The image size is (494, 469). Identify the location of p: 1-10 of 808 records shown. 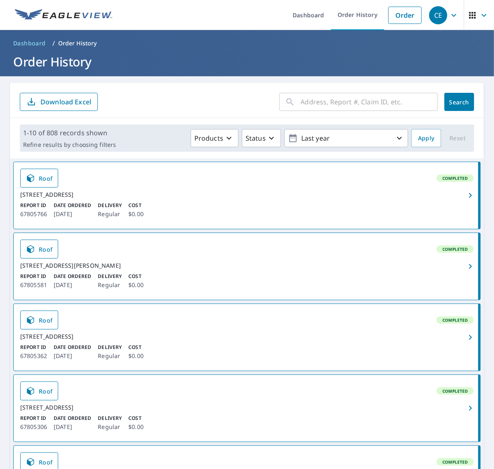
(69, 133).